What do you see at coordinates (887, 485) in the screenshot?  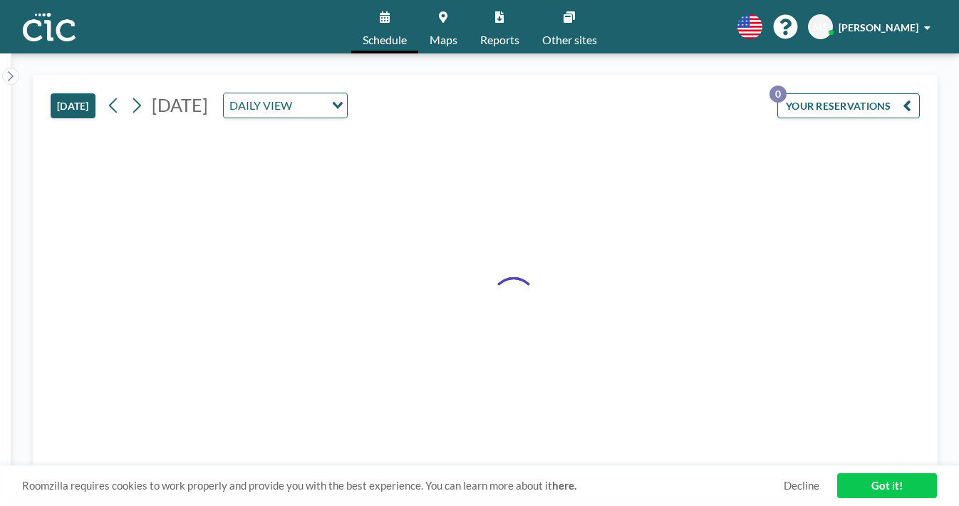 I see `a: Got it!` at bounding box center [887, 485].